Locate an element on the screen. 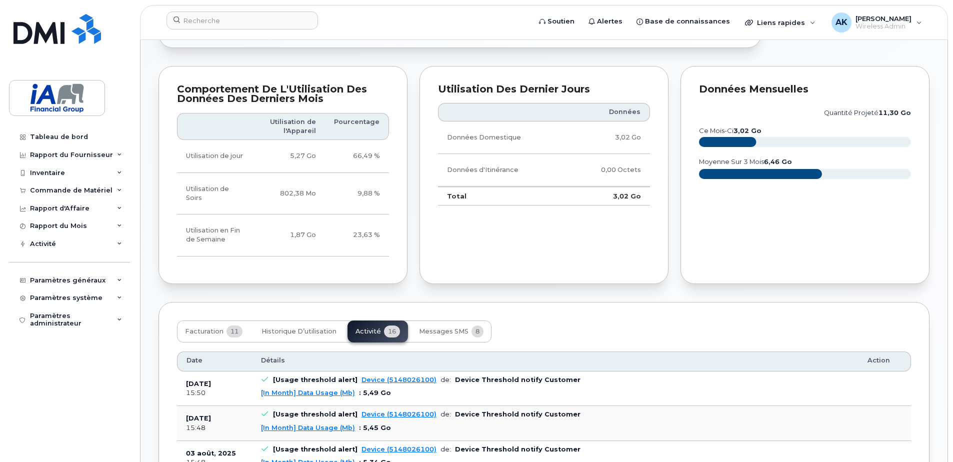 The image size is (953, 462). tspan: 3,02 Go is located at coordinates (747, 130).